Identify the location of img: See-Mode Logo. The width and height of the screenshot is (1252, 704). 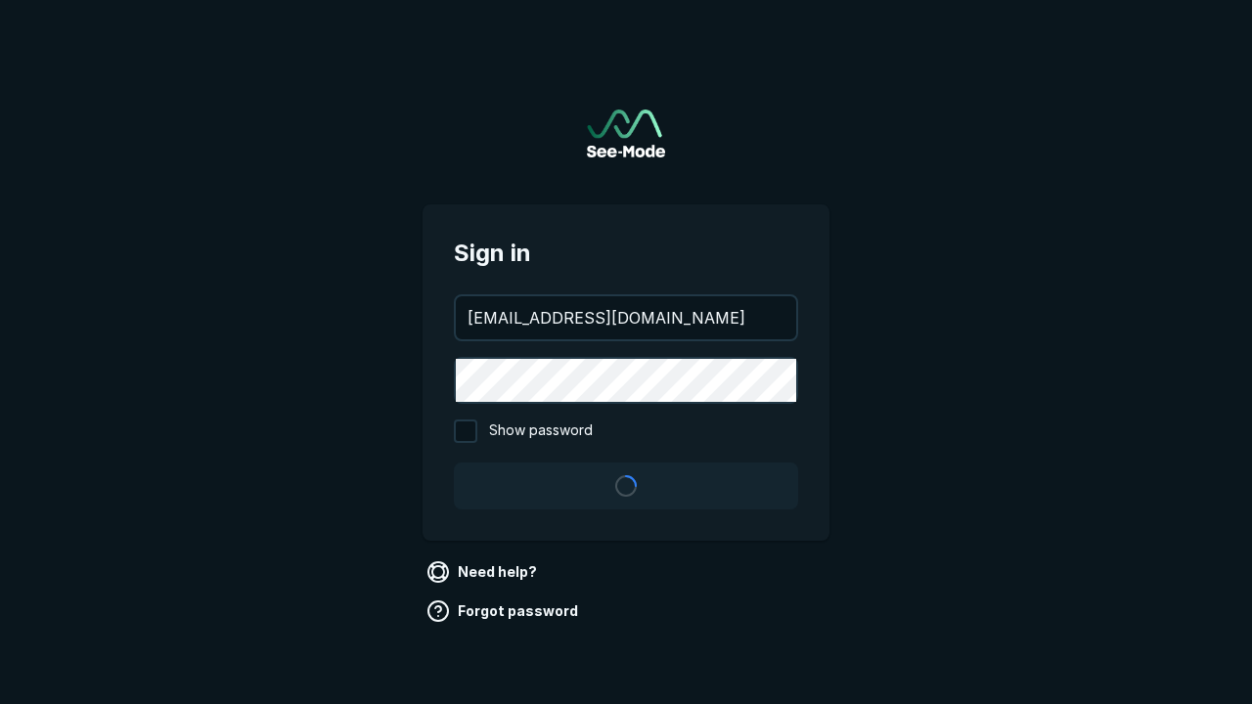
(626, 133).